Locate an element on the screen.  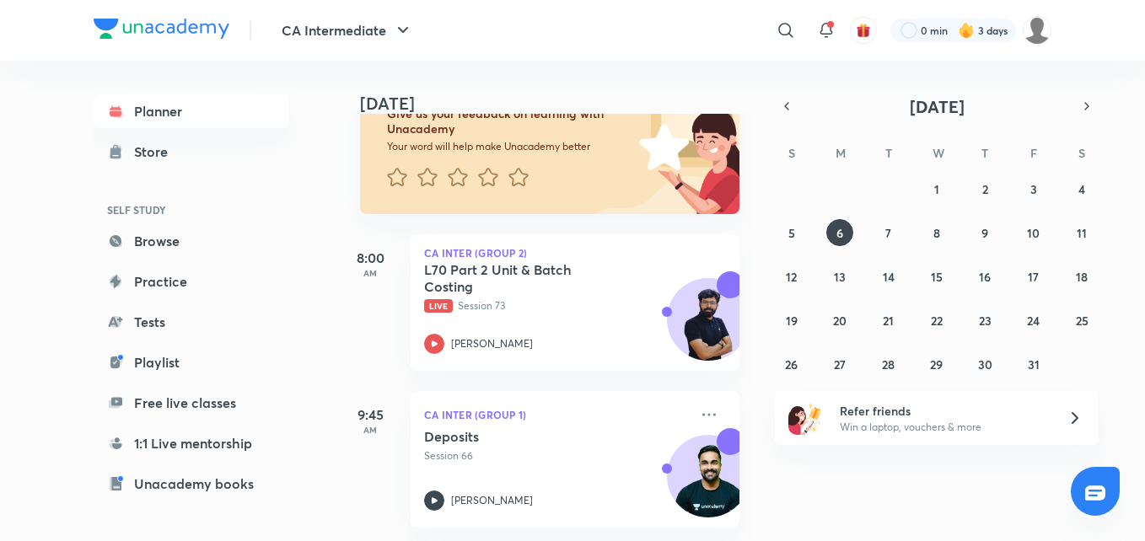
button: October 10, 2025 is located at coordinates (1033, 233).